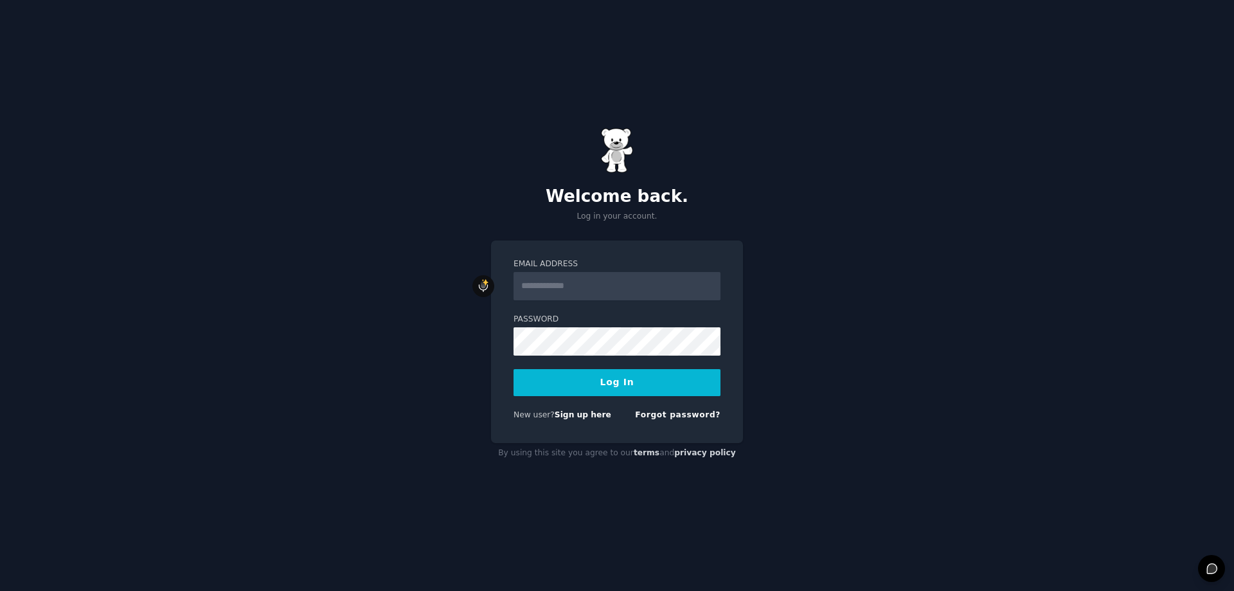 Image resolution: width=1234 pixels, height=591 pixels. What do you see at coordinates (617, 382) in the screenshot?
I see `button: Log In` at bounding box center [617, 382].